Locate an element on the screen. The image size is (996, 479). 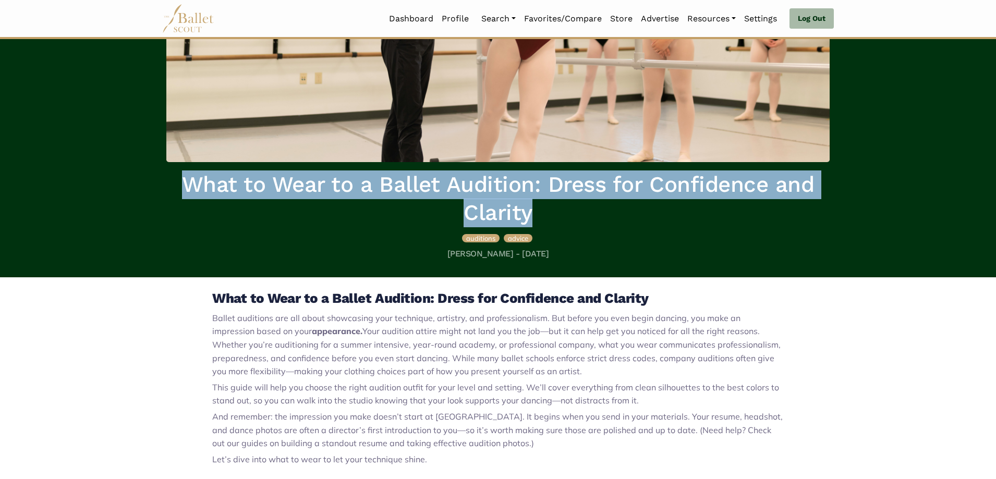
a: Log Out is located at coordinates (812, 19).